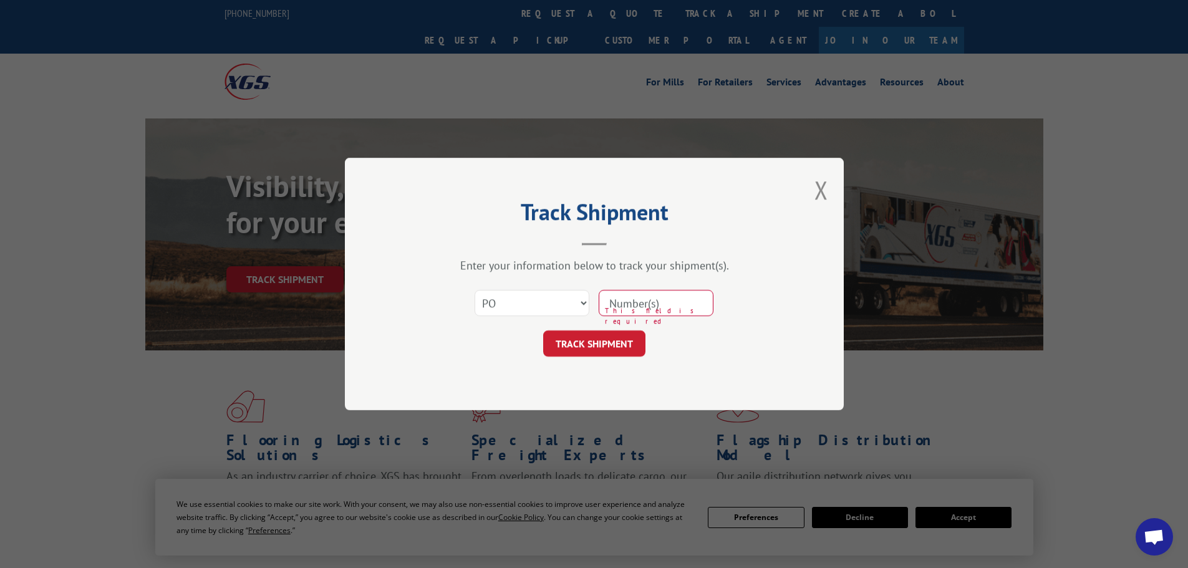 The width and height of the screenshot is (1188, 568). Describe the element at coordinates (1154, 537) in the screenshot. I see `div: Open chat` at that location.